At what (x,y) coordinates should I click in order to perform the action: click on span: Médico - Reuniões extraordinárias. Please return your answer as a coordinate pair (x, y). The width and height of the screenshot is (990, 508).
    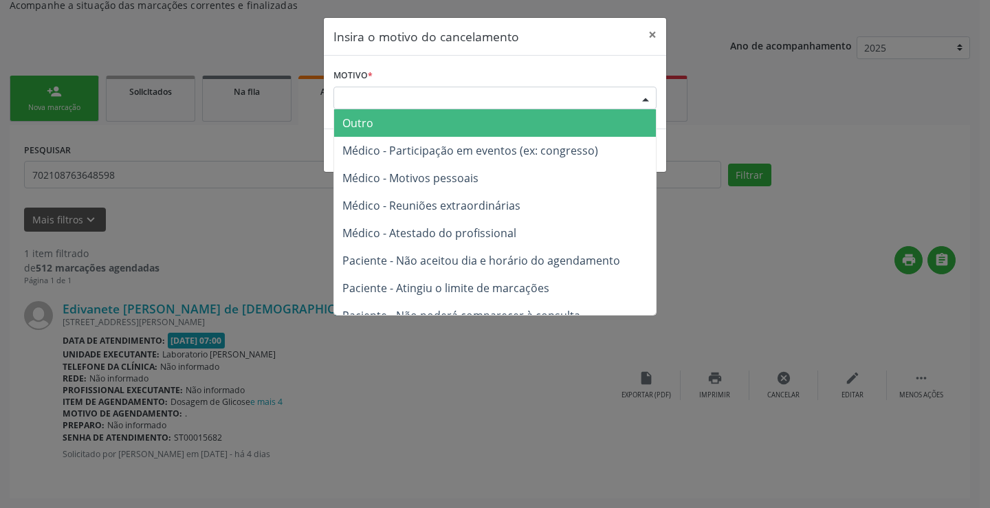
    Looking at the image, I should click on (431, 206).